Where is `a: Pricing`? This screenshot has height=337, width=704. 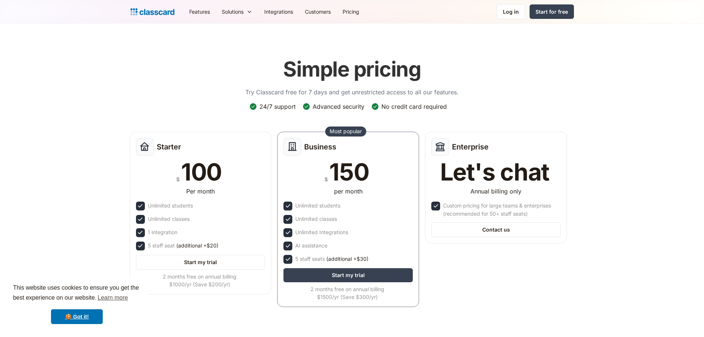 a: Pricing is located at coordinates (351, 11).